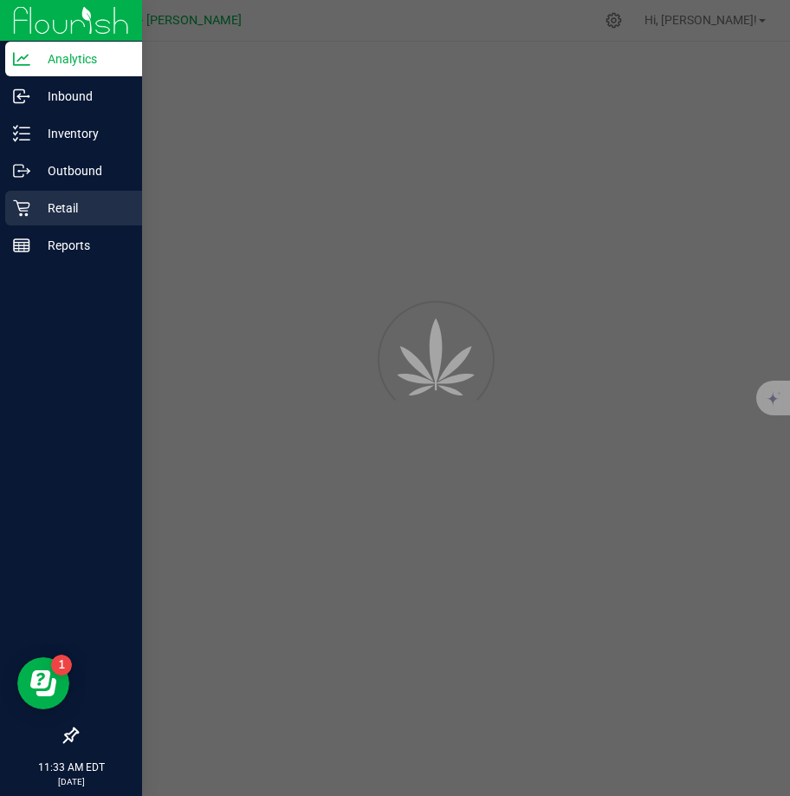 This screenshot has height=796, width=790. I want to click on inline-svg: Inbound, so click(22, 96).